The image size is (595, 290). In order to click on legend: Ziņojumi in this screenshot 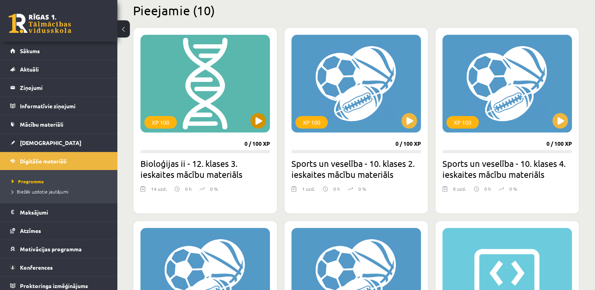, I will do `click(64, 88)`.